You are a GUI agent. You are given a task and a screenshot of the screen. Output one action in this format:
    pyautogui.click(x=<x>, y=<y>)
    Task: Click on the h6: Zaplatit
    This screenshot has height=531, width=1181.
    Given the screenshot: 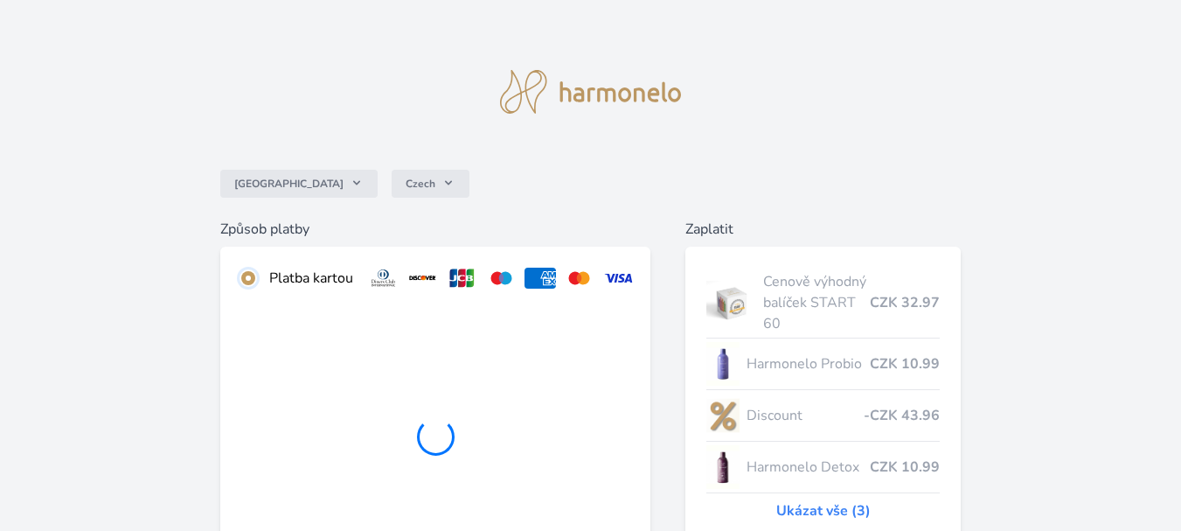 What is the action you would take?
    pyautogui.click(x=823, y=229)
    